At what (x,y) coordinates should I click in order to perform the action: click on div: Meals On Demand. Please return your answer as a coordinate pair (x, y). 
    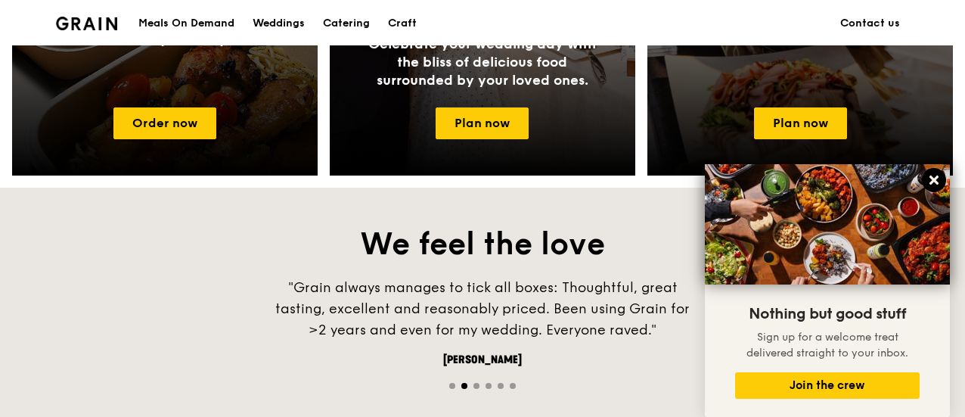
    Looking at the image, I should click on (186, 23).